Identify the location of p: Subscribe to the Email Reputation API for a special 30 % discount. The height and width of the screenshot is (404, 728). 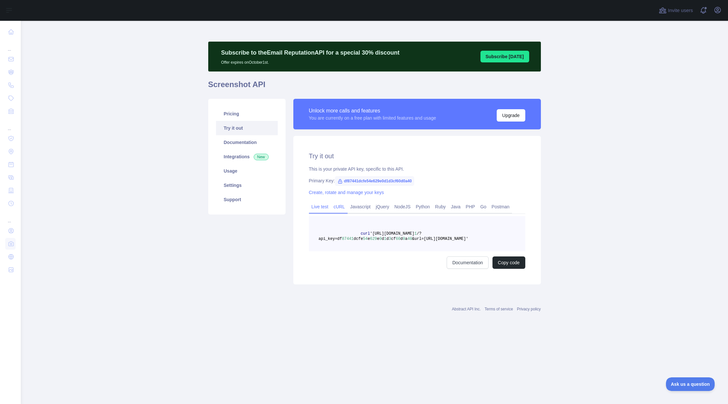
(310, 53).